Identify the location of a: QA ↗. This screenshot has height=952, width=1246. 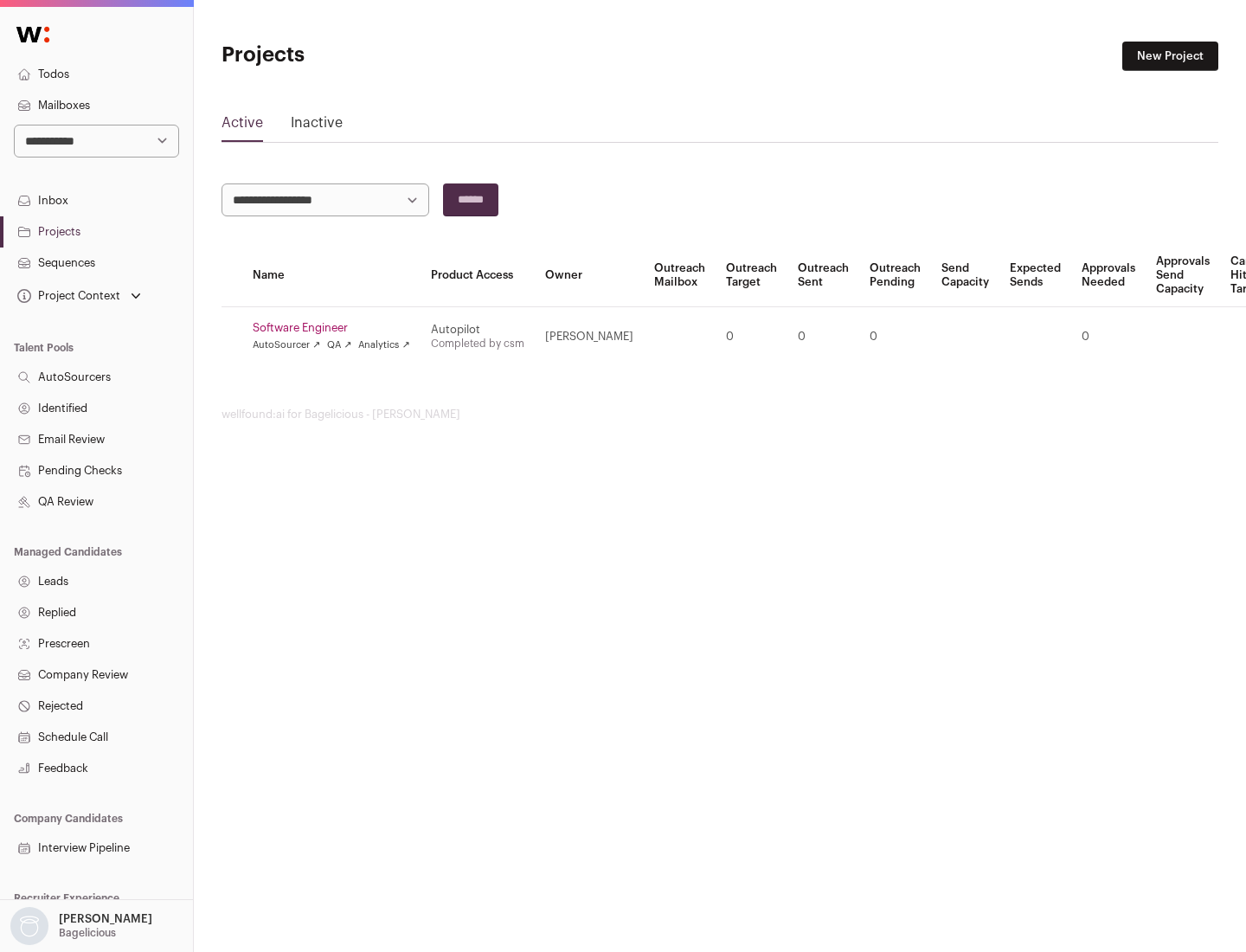
(339, 345).